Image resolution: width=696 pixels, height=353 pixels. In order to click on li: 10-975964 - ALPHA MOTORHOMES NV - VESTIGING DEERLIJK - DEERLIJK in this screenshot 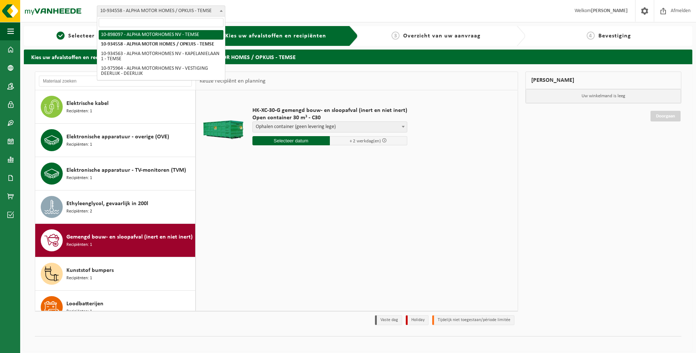, I will do `click(161, 71)`.